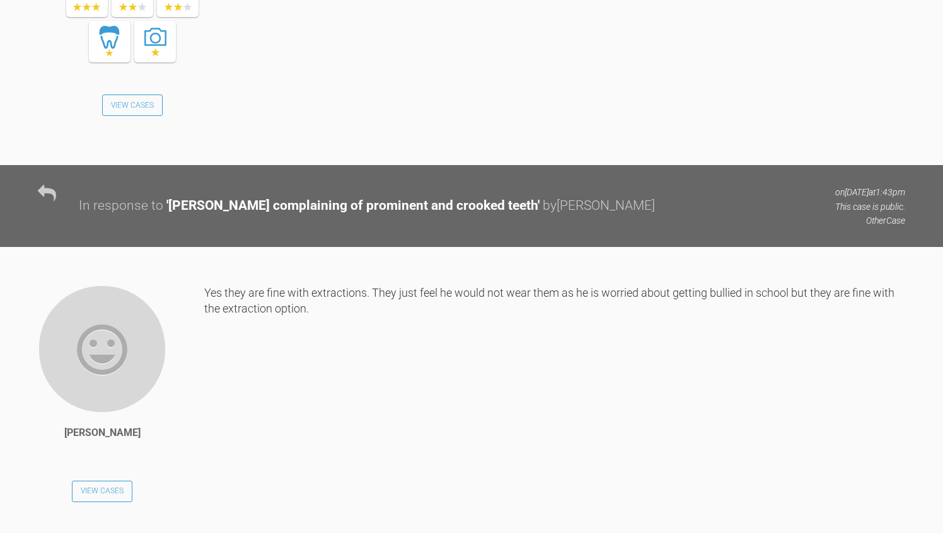 Image resolution: width=943 pixels, height=533 pixels. Describe the element at coordinates (121, 206) in the screenshot. I see `div: In response to` at that location.